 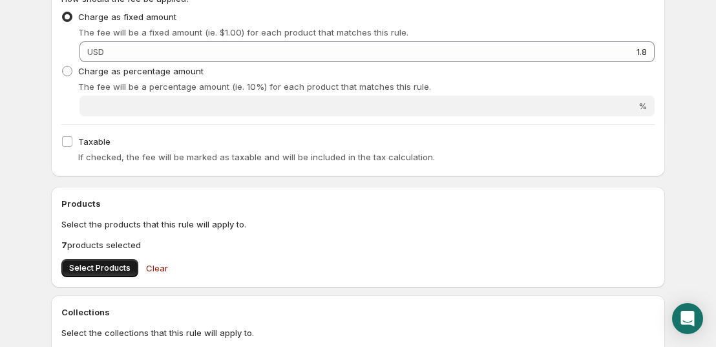 I want to click on h2: Products, so click(x=358, y=204).